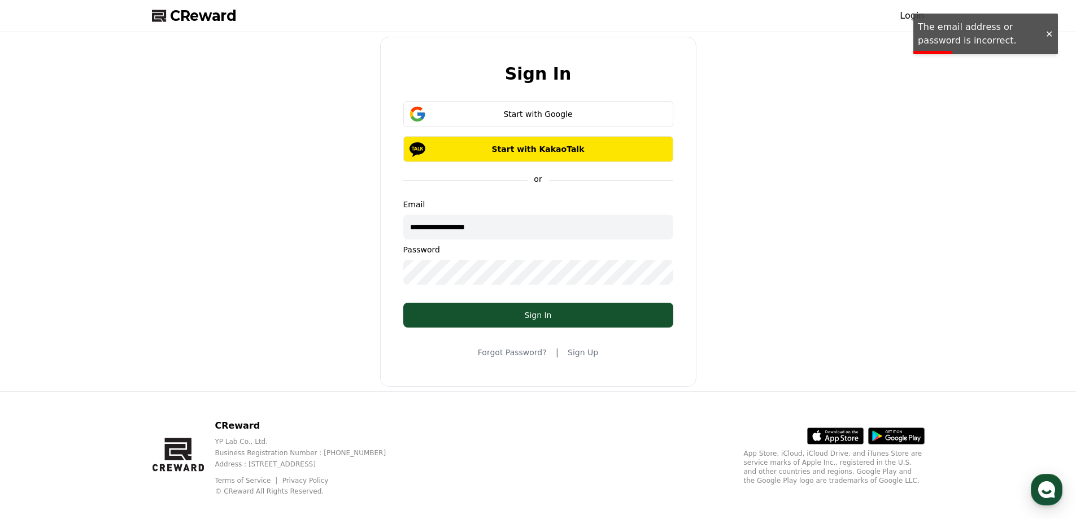  Describe the element at coordinates (538, 114) in the screenshot. I see `button: Start with Google` at that location.